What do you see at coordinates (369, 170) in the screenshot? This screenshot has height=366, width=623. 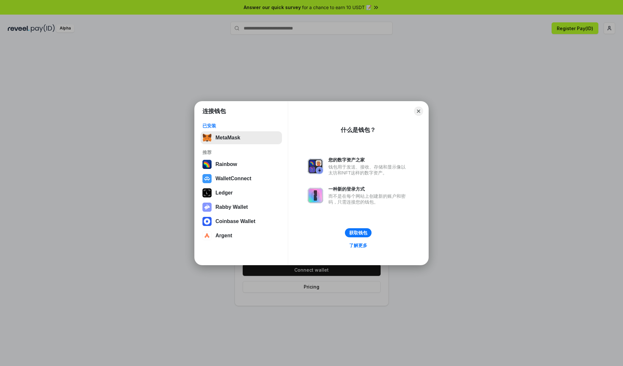 I see `div: 钱包用于发送、接收、存储和显示像以太坊和NFT这样的数字资产。` at bounding box center [369, 170].